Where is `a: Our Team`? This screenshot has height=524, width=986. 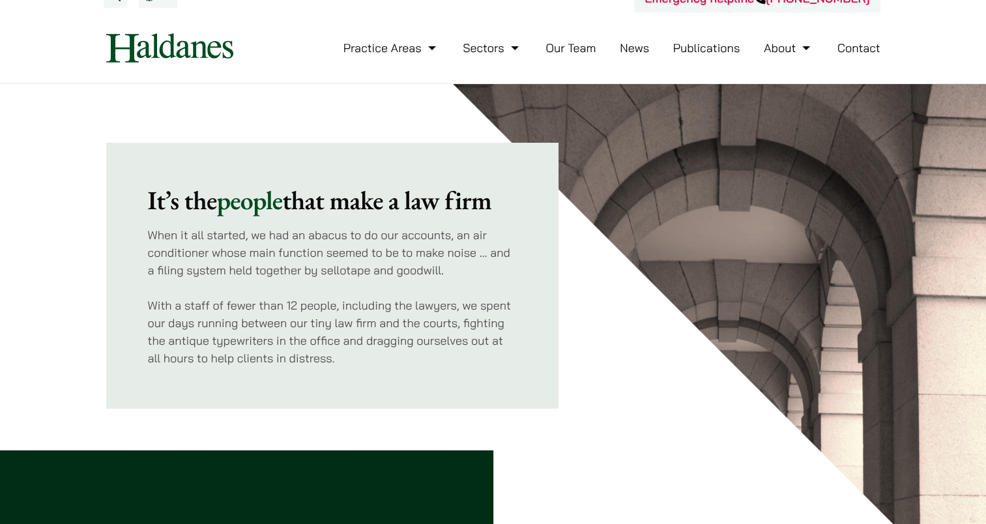
a: Our Team is located at coordinates (570, 48).